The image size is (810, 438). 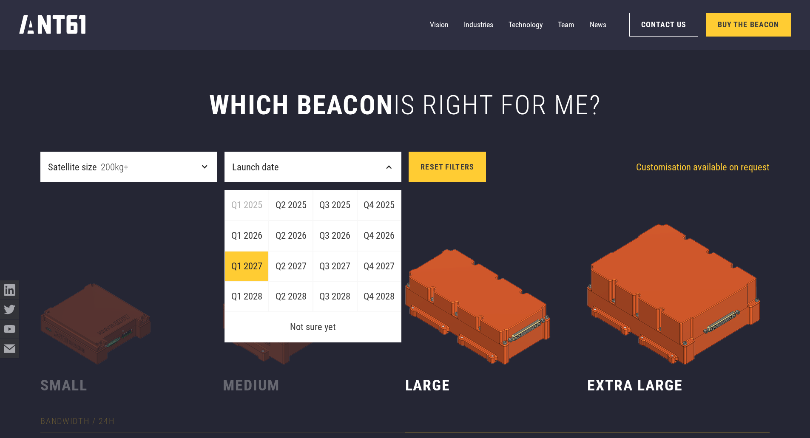 I want to click on form: Satellite size filter, so click(x=221, y=167).